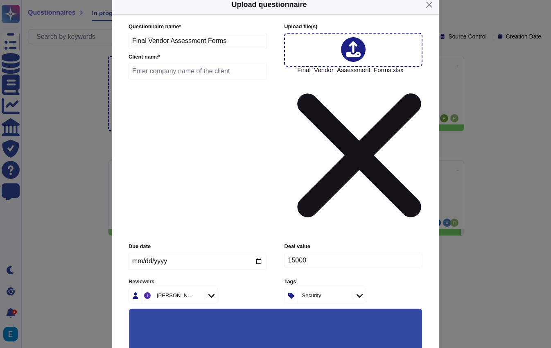 This screenshot has height=348, width=551. What do you see at coordinates (197, 246) in the screenshot?
I see `label: Due date` at bounding box center [197, 246].